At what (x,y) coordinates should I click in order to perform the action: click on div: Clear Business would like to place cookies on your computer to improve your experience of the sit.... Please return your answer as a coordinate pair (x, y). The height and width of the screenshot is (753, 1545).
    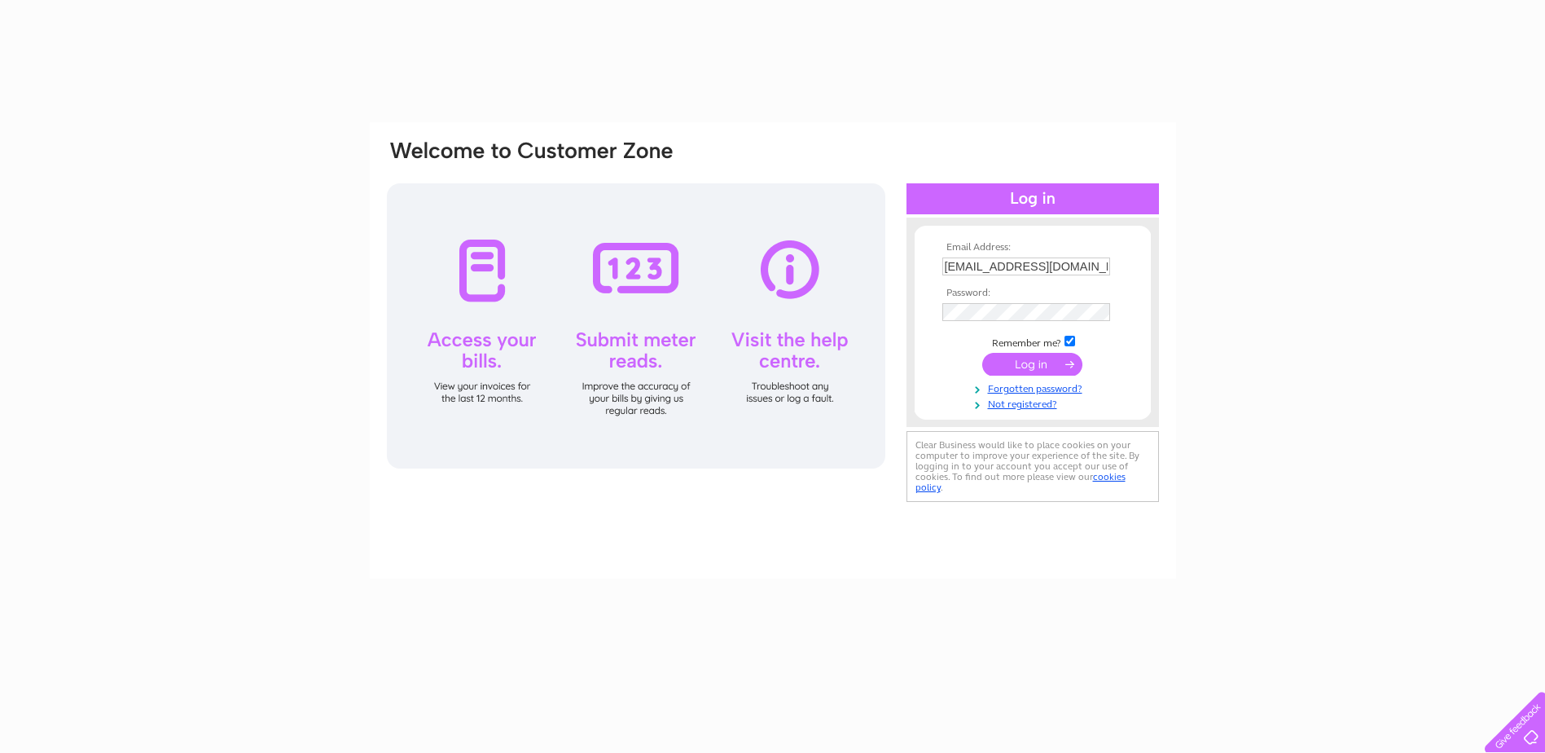
    Looking at the image, I should click on (1033, 466).